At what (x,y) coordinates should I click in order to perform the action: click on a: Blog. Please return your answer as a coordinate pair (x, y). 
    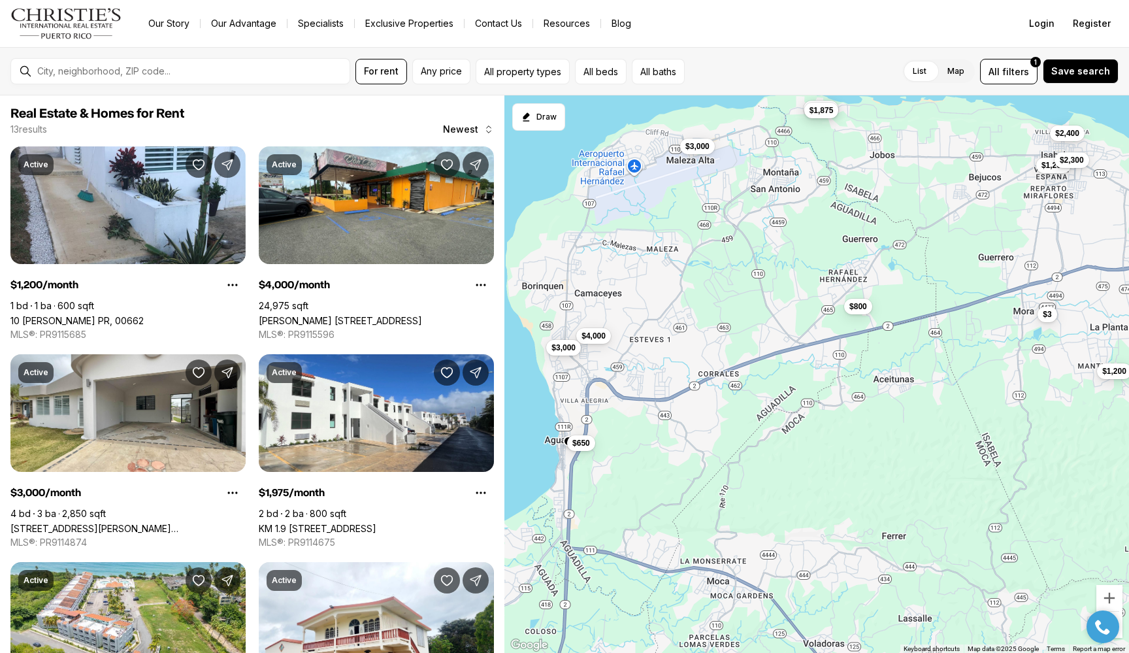
    Looking at the image, I should click on (621, 24).